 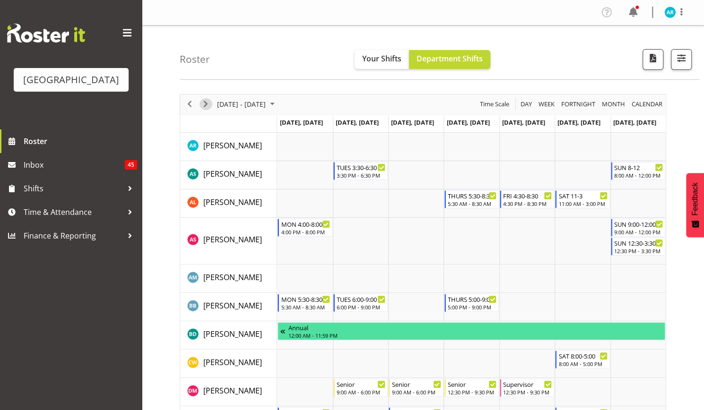 I want to click on div: Ajay Smith"s event - SUN 8-12 Begin From Sunday, August 31, 2025 at 8:00:00 AM GMT+12:00 Ends At ..., so click(x=638, y=171).